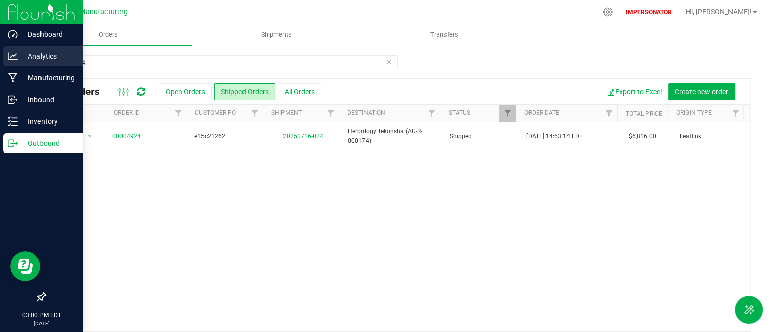  I want to click on span: Shipments, so click(277, 35).